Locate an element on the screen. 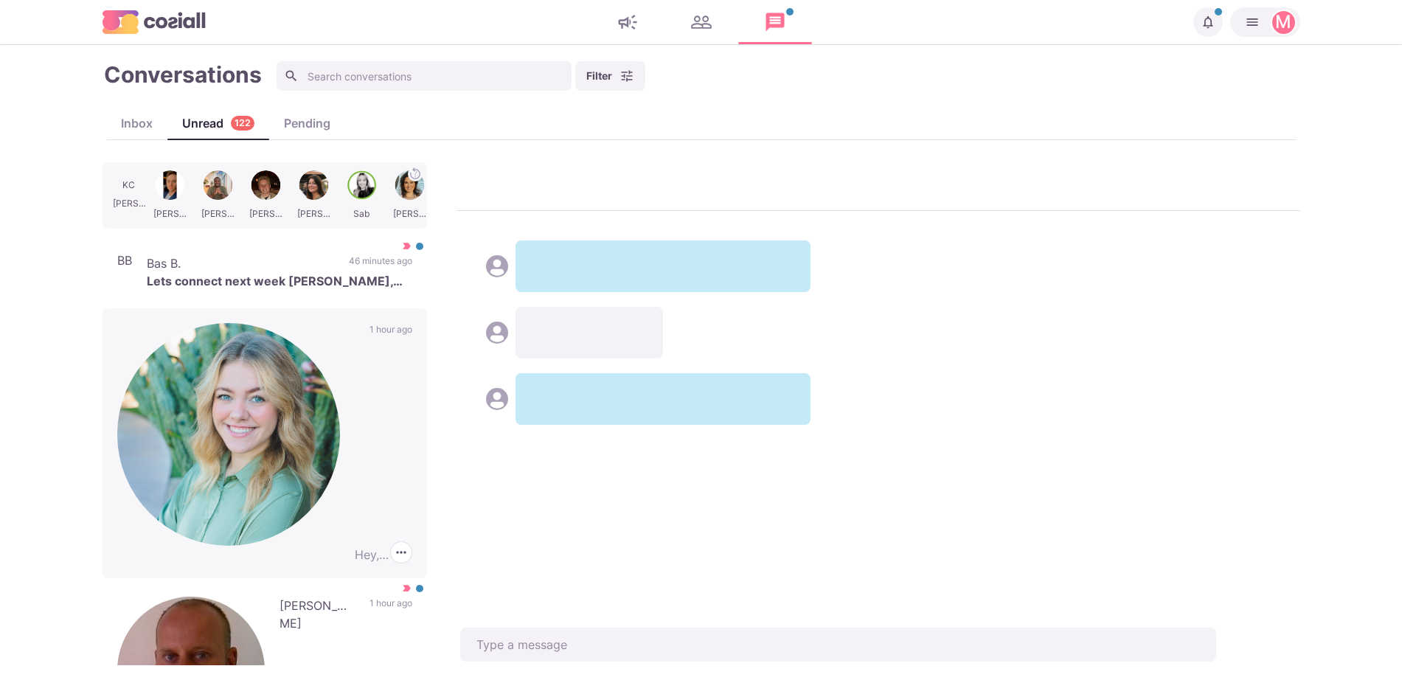 This screenshot has width=1402, height=680. div: Pending is located at coordinates (307, 123).